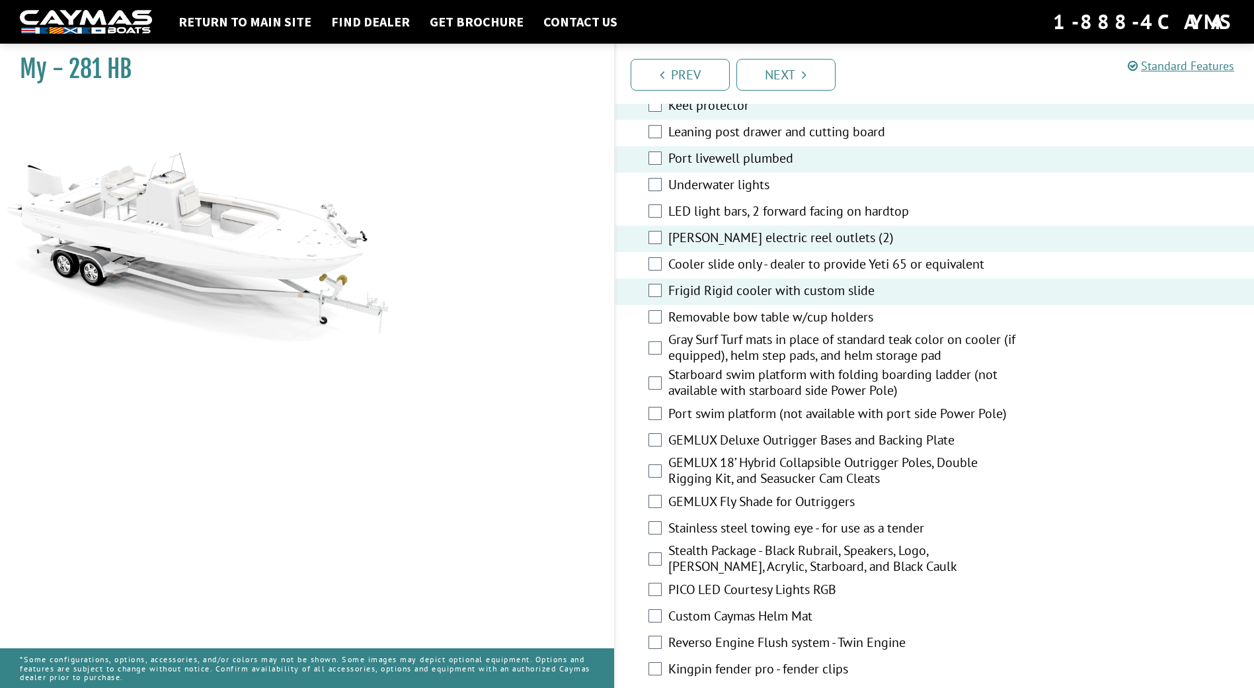 This screenshot has height=688, width=1254. Describe the element at coordinates (844, 441) in the screenshot. I see `label: GEMLUX Deluxe Outrigger Bases and Backing Plate` at that location.